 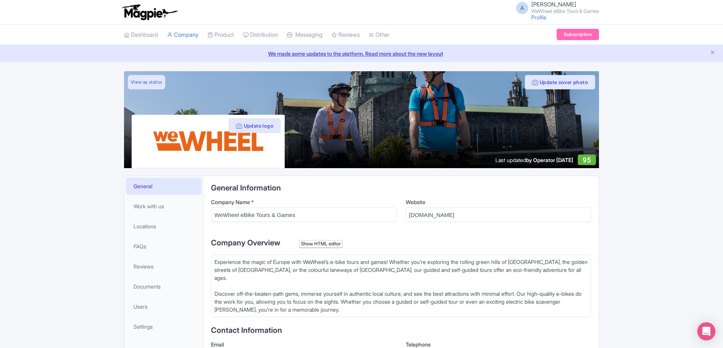 What do you see at coordinates (164, 286) in the screenshot?
I see `a: Documents` at bounding box center [164, 286].